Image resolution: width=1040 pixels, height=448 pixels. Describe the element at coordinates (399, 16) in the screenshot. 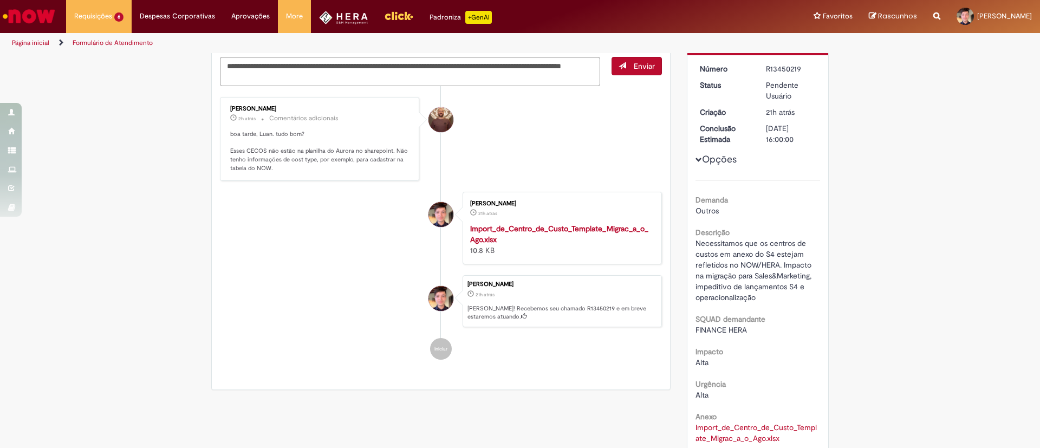

I see `img: click_logo_yellow_360x200.png` at that location.